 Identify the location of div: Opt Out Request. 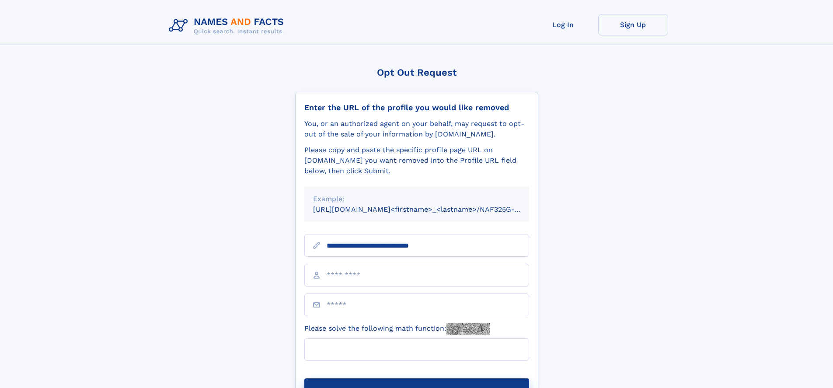
(417, 72).